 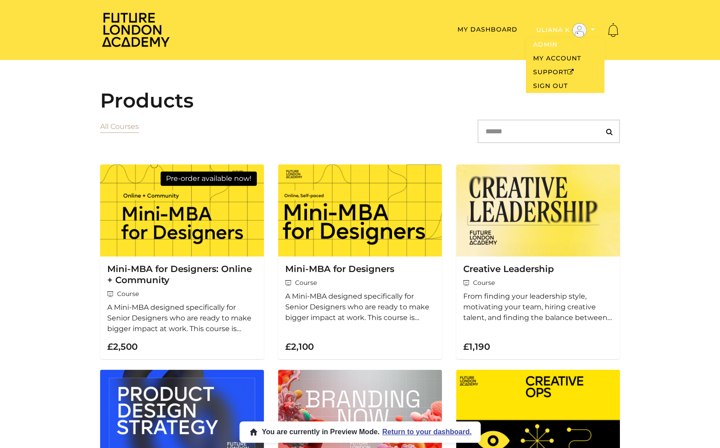 What do you see at coordinates (565, 86) in the screenshot?
I see `a: Sign Out` at bounding box center [565, 86].